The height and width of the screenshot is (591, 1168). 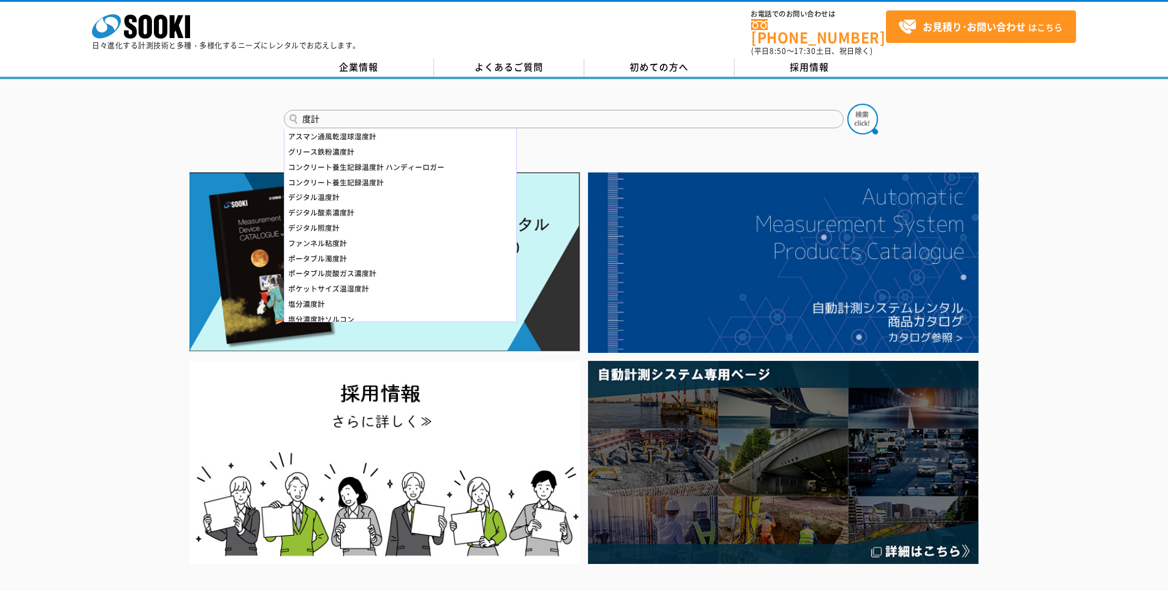 I want to click on div: デジタル温度計, so click(x=400, y=197).